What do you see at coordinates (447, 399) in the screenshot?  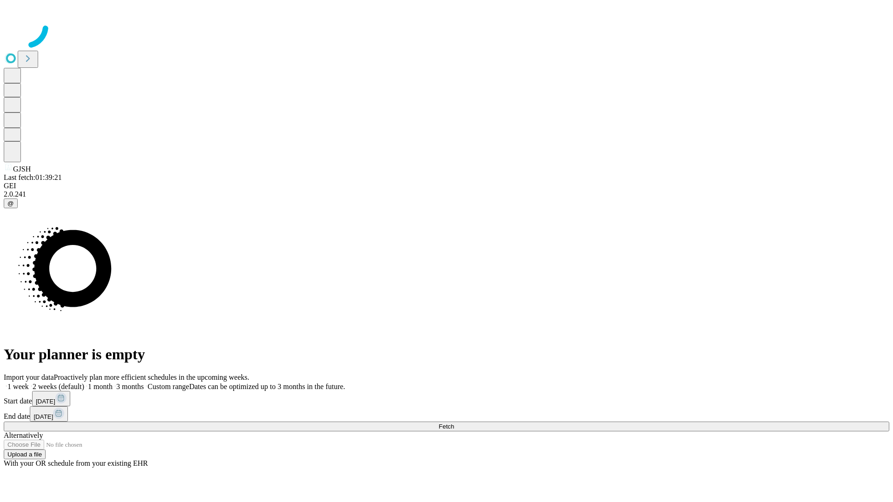 I see `div: Start date` at bounding box center [447, 399].